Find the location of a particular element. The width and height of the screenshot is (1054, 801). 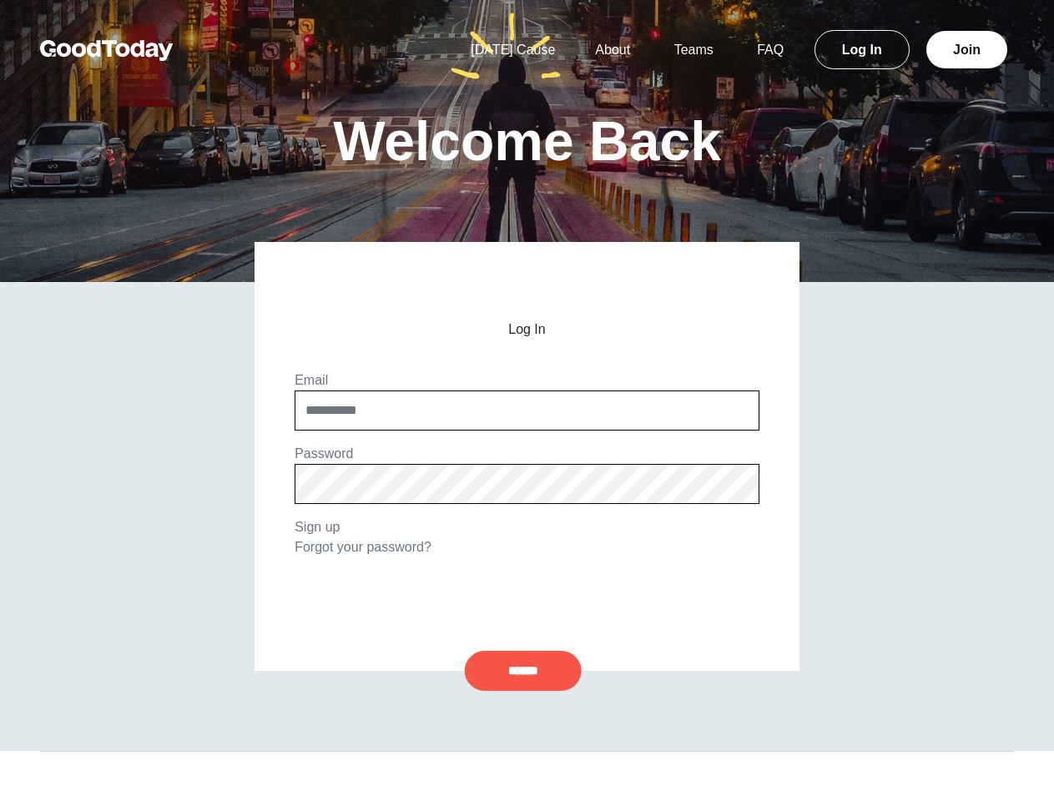

a: Teams is located at coordinates (694, 49).